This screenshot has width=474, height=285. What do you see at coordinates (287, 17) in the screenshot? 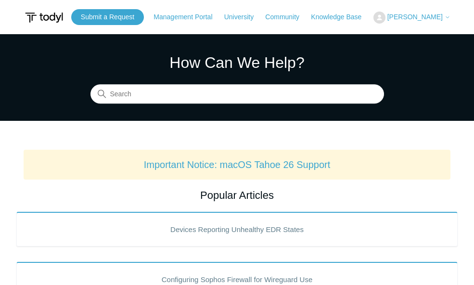
I see `a: Community` at bounding box center [287, 17].